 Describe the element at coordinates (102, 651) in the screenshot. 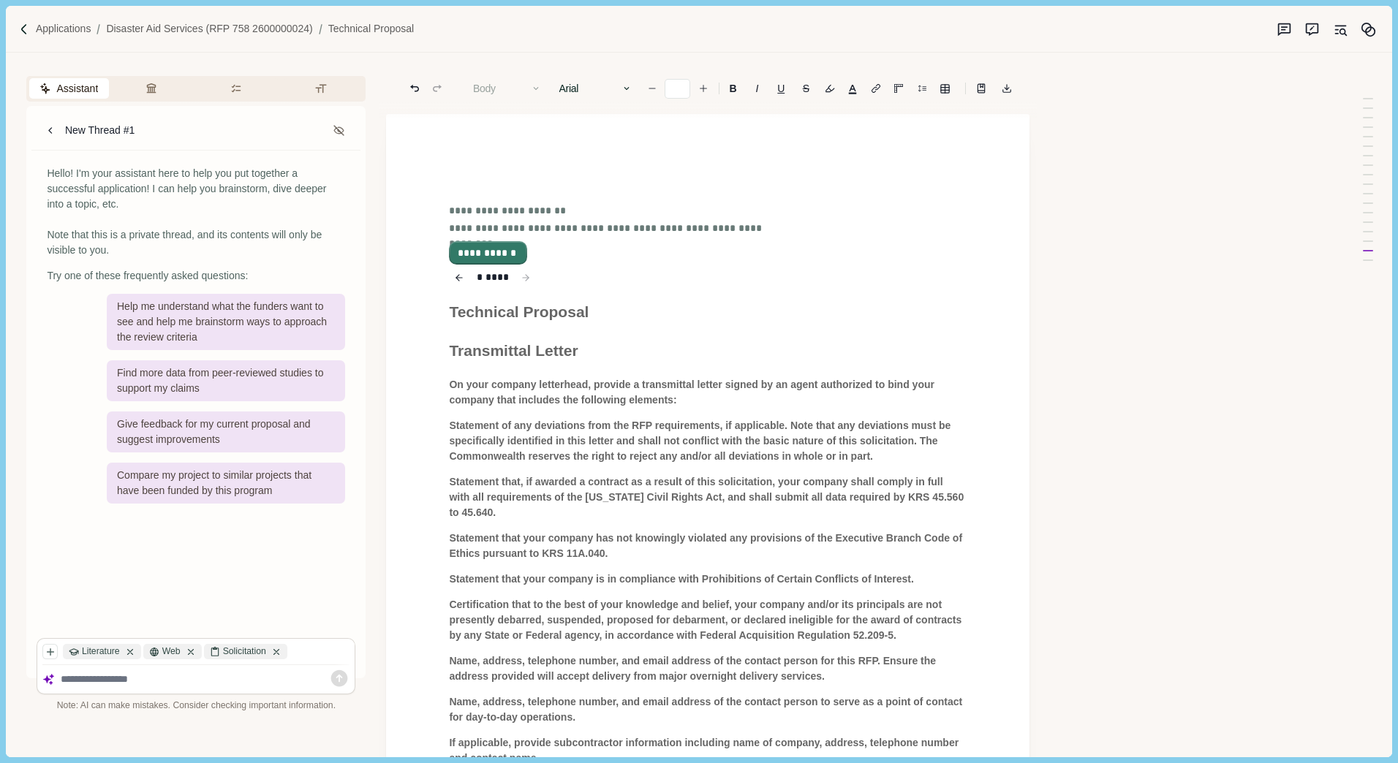

I see `div: Literature` at that location.